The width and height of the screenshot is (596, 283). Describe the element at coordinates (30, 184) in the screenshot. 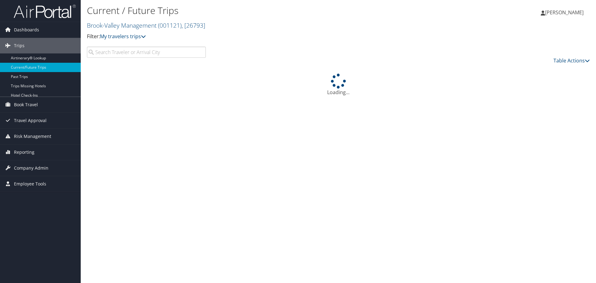

I see `span: Employee Tools` at that location.